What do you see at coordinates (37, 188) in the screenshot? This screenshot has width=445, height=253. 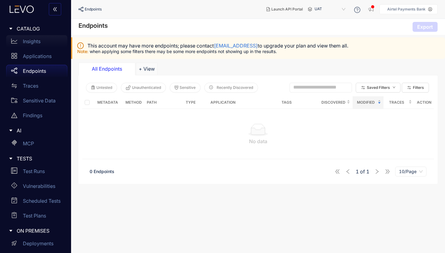 I see `a: Vulnerabilities` at bounding box center [37, 188].